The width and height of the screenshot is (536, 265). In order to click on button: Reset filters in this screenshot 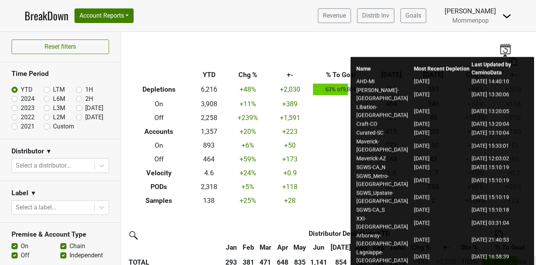, I will do `click(60, 47)`.